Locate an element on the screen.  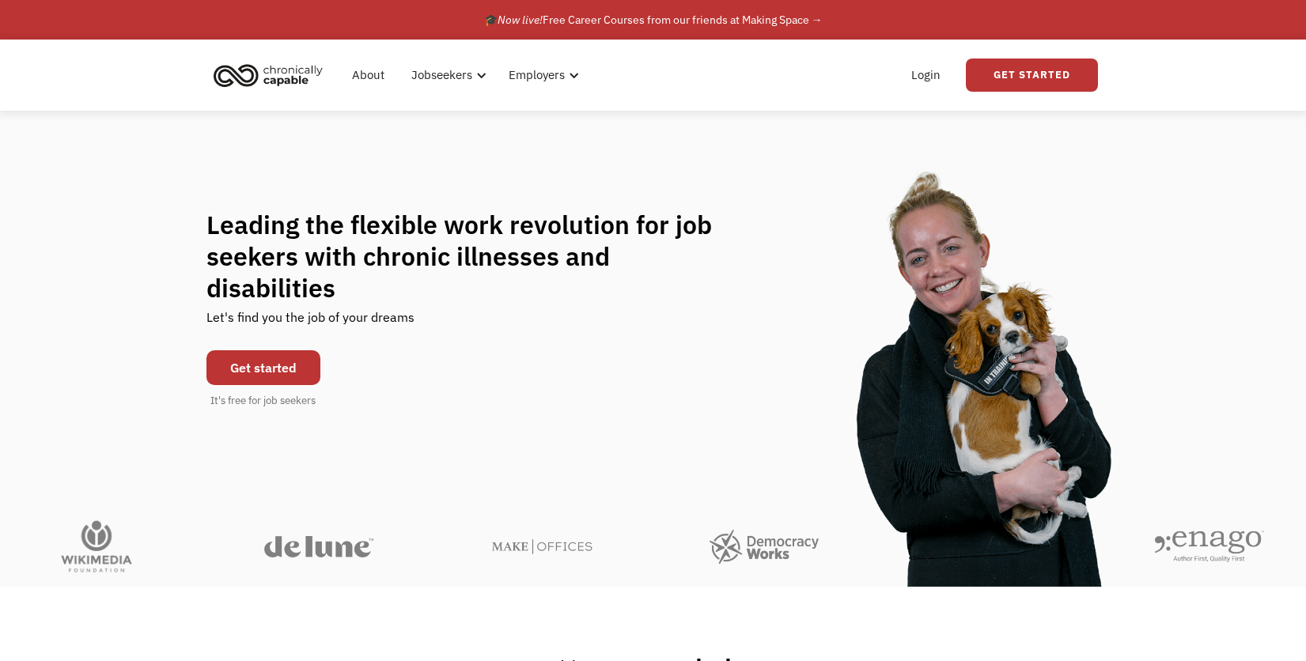
h1: Leading the flexible work revolution for job seekers with chronic illnesses and disabilities is located at coordinates (475, 256).